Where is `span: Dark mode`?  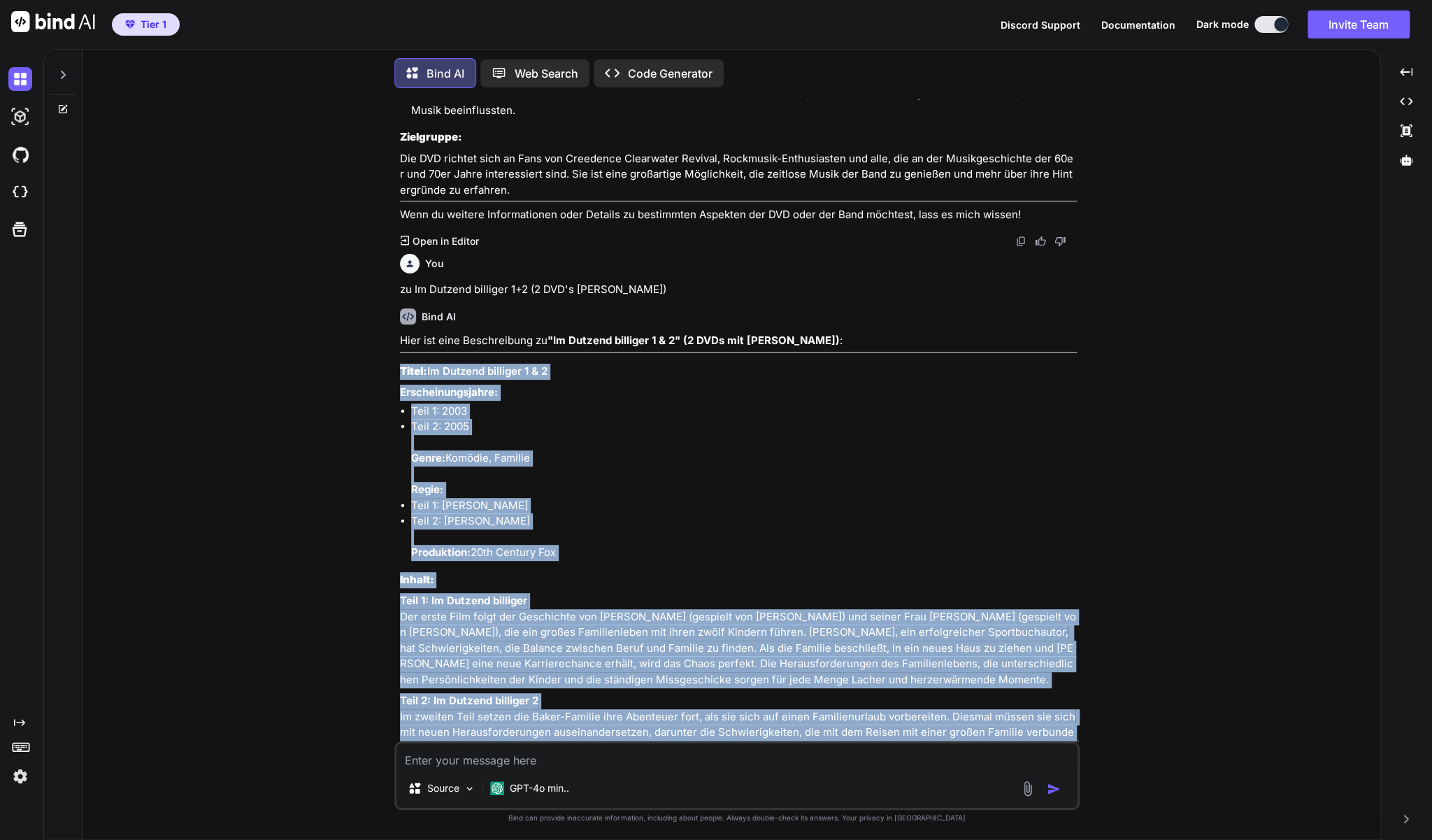
span: Dark mode is located at coordinates (1222, 25).